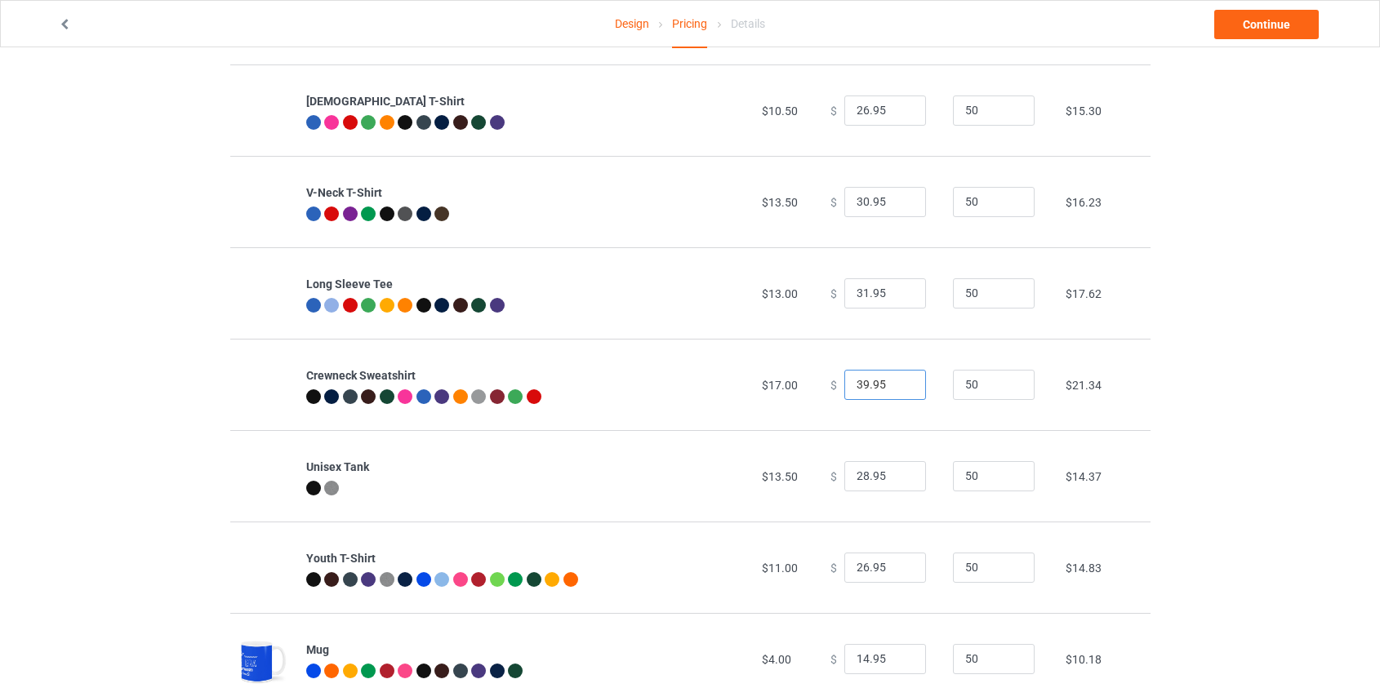 This screenshot has width=1380, height=688. I want to click on span: $17.62, so click(1084, 294).